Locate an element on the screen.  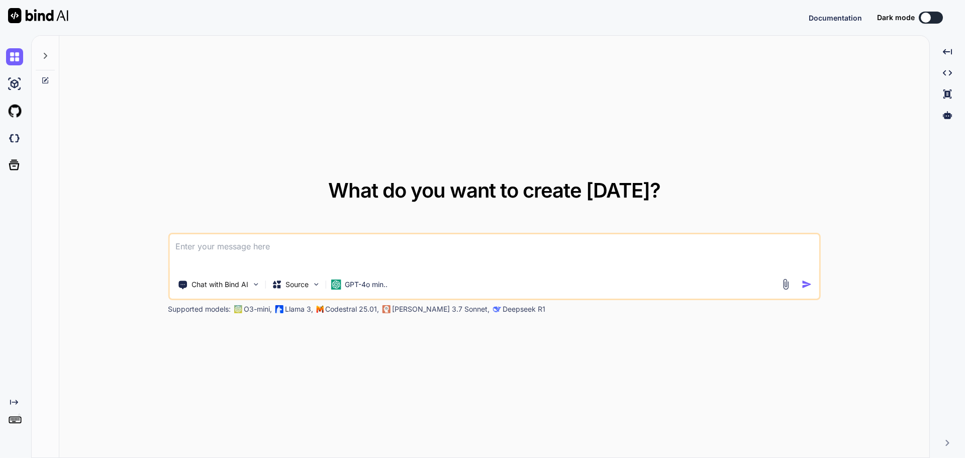
img: attachment is located at coordinates (785, 284).